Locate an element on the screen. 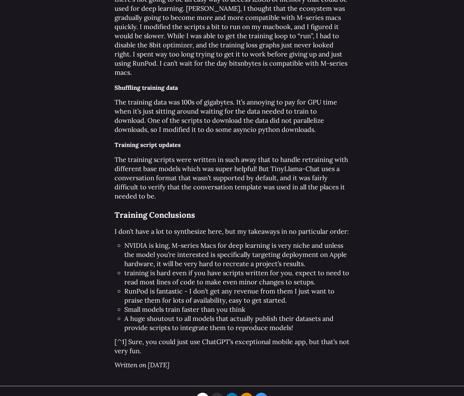 The width and height of the screenshot is (464, 396). li: NVIDIA is king, M-series Macs for deep learning is very niche and unless the model you’re interes... is located at coordinates (237, 254).